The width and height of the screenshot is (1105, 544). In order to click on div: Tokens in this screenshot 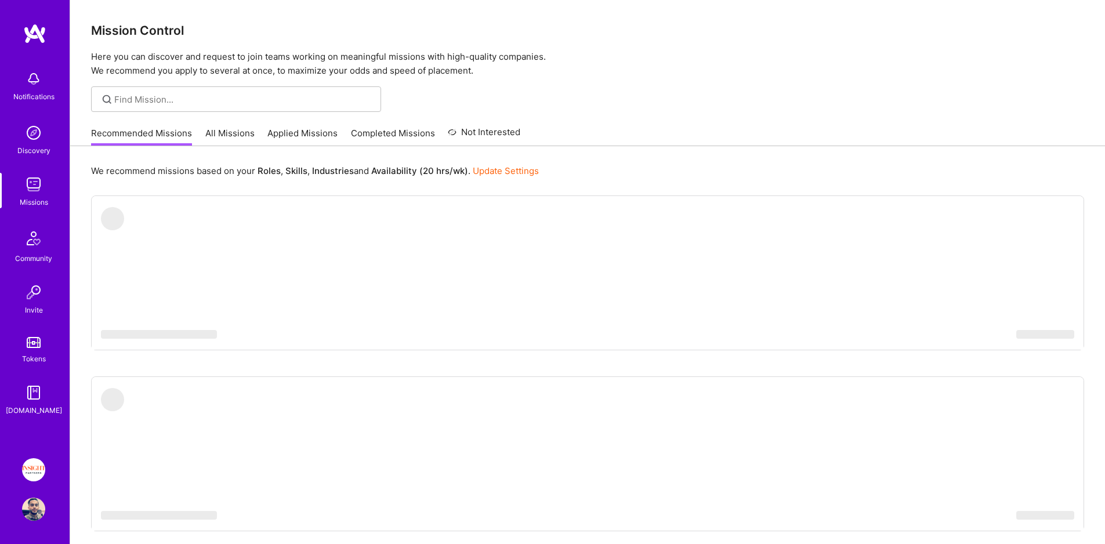, I will do `click(34, 358)`.